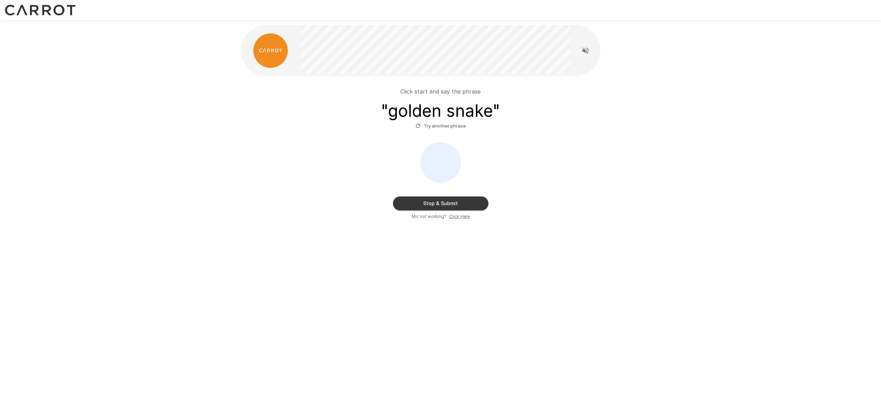 The width and height of the screenshot is (881, 412). Describe the element at coordinates (429, 217) in the screenshot. I see `span: Mic not working?` at that location.